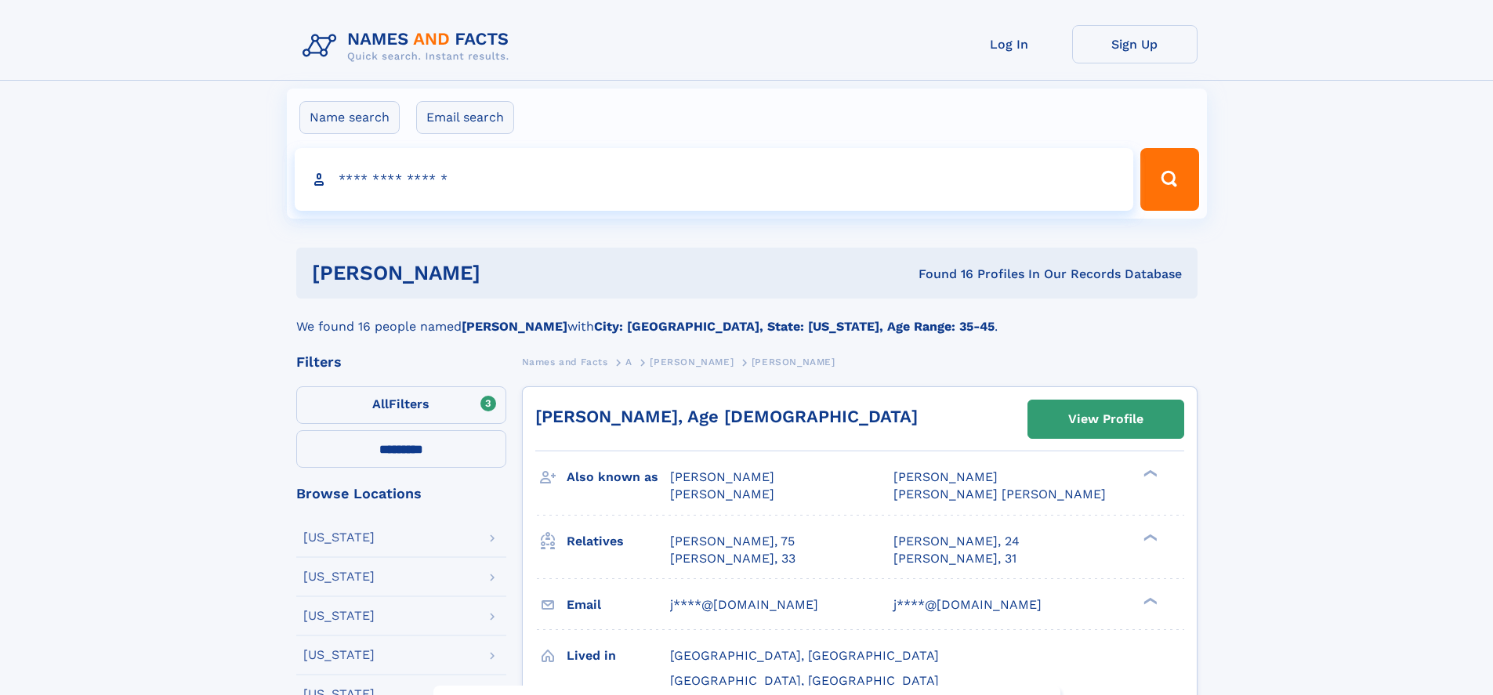  What do you see at coordinates (1009, 44) in the screenshot?
I see `a: Log In` at bounding box center [1009, 44].